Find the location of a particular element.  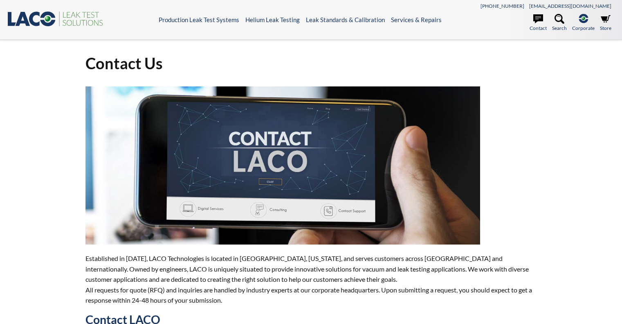

span: Corporate is located at coordinates (583, 28).